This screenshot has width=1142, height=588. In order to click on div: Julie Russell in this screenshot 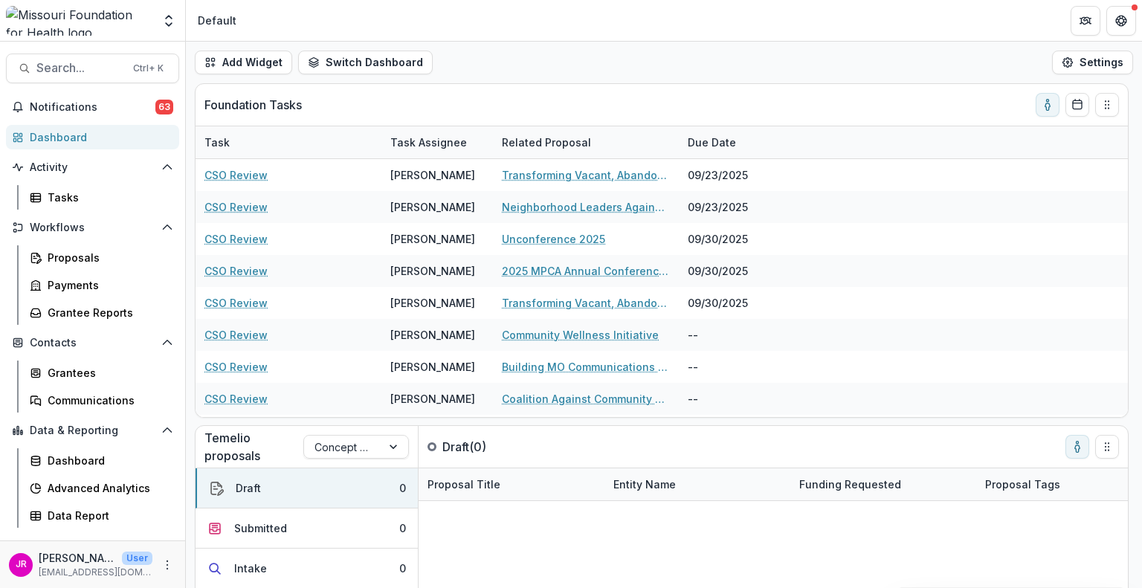, I will do `click(21, 564)`.